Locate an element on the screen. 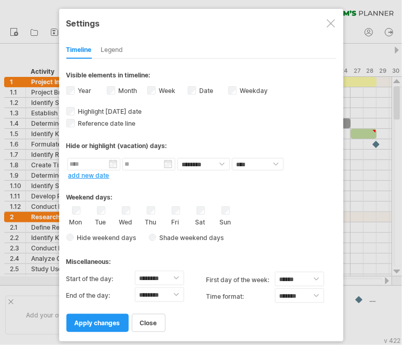 Image resolution: width=402 pixels, height=345 pixels. label: Start of the day: is located at coordinates (101, 279).